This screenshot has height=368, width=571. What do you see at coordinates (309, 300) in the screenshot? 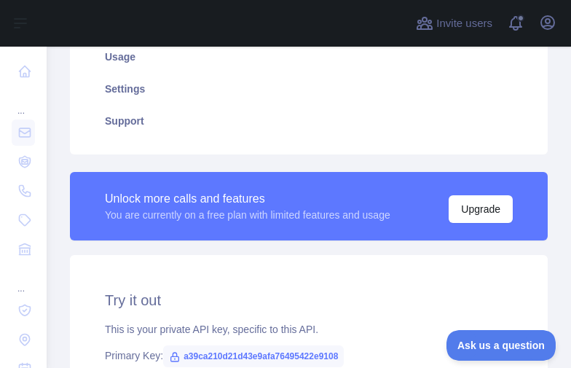
I see `h2: Try it out` at bounding box center [309, 300].